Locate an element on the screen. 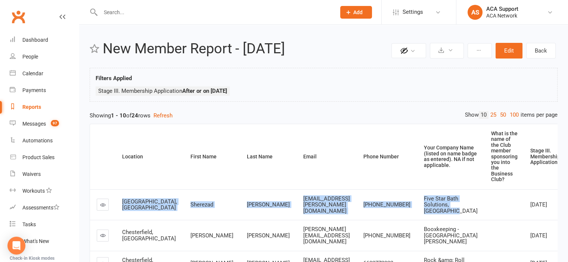  div: Phone Number is located at coordinates (387, 157).